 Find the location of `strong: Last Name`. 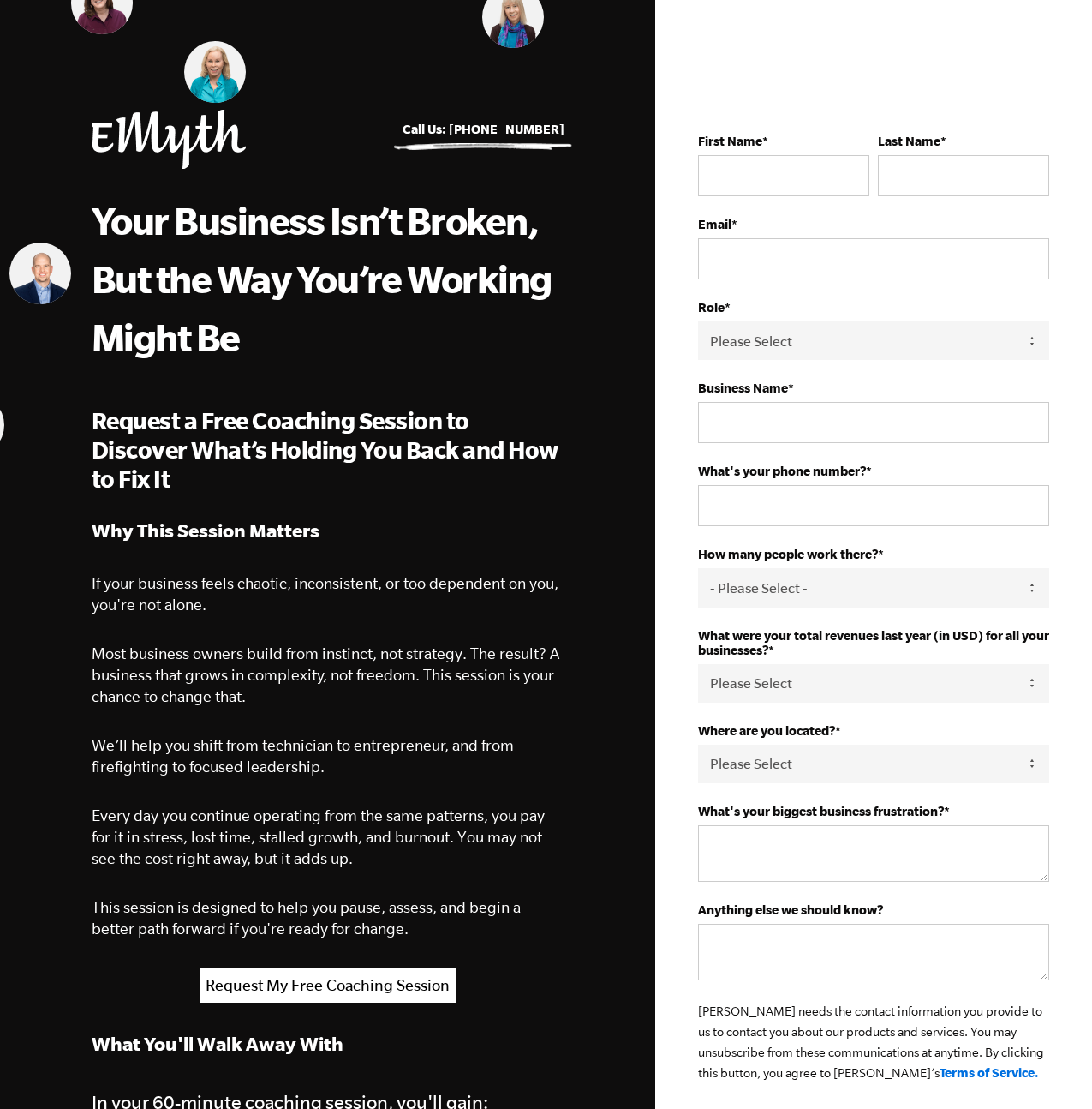

strong: Last Name is located at coordinates (909, 140).